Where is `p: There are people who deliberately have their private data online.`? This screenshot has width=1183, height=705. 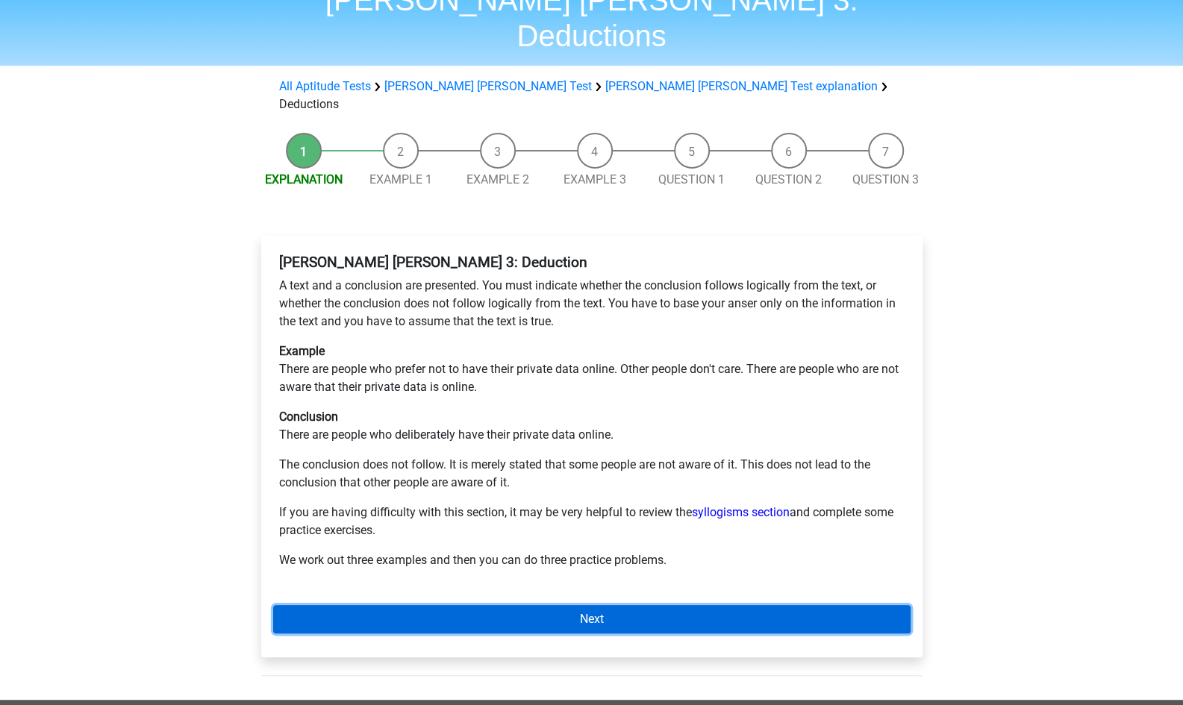 p: There are people who deliberately have their private data online. is located at coordinates (592, 426).